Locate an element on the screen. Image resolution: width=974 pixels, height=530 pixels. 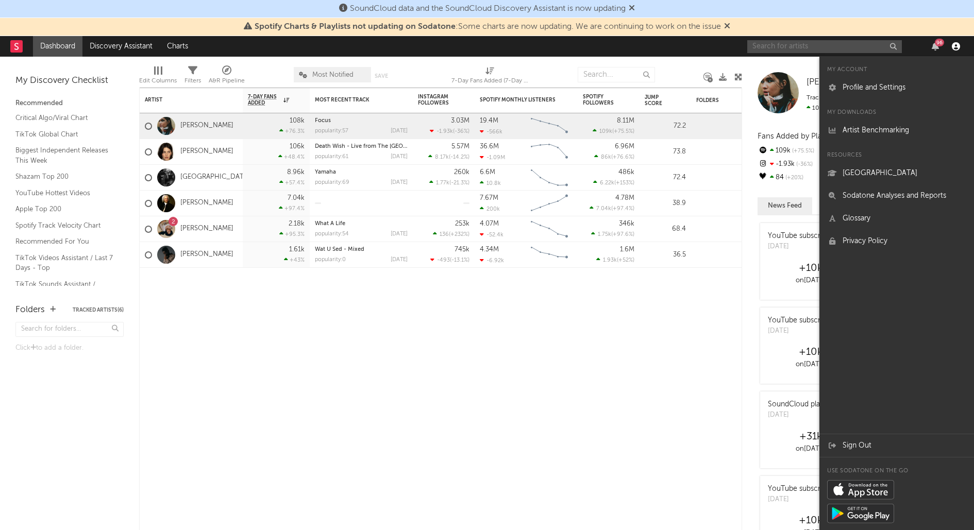
a: TikTok Global Chart is located at coordinates (64, 134).